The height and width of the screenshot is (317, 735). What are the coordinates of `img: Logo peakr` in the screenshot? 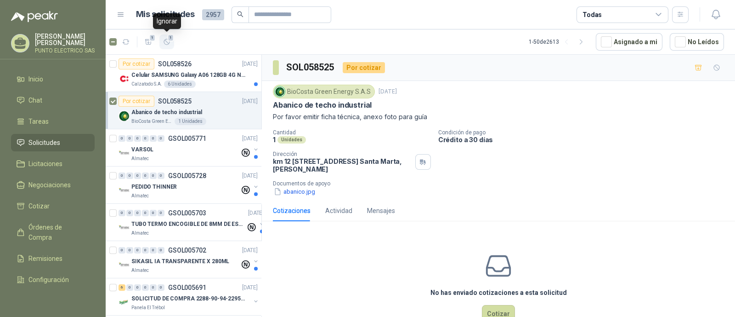 It's located at (34, 17).